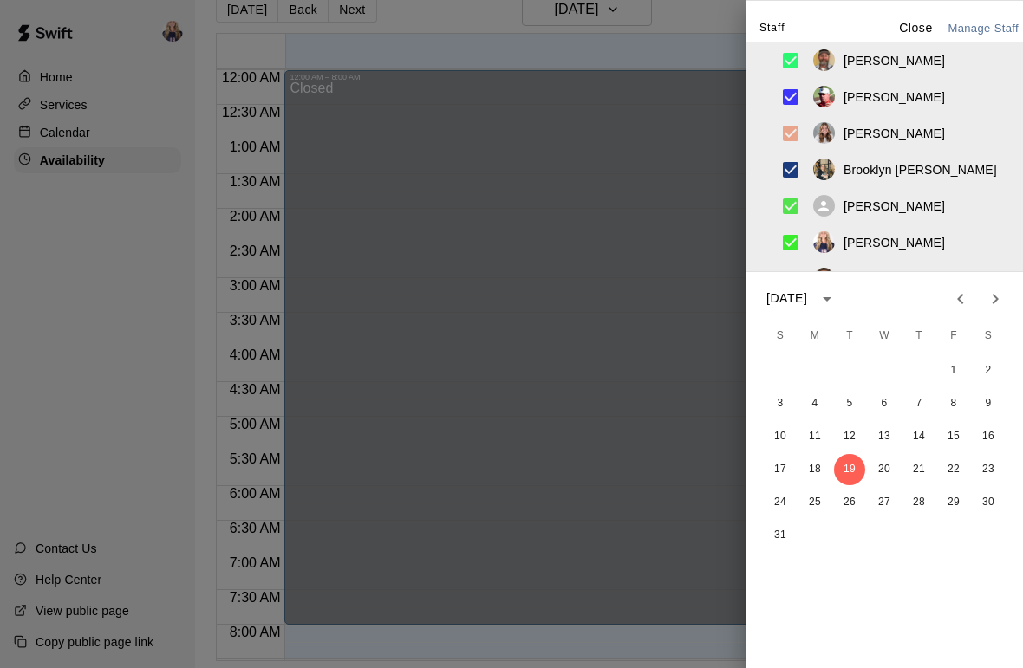 The width and height of the screenshot is (1023, 668). I want to click on button: 31, so click(780, 536).